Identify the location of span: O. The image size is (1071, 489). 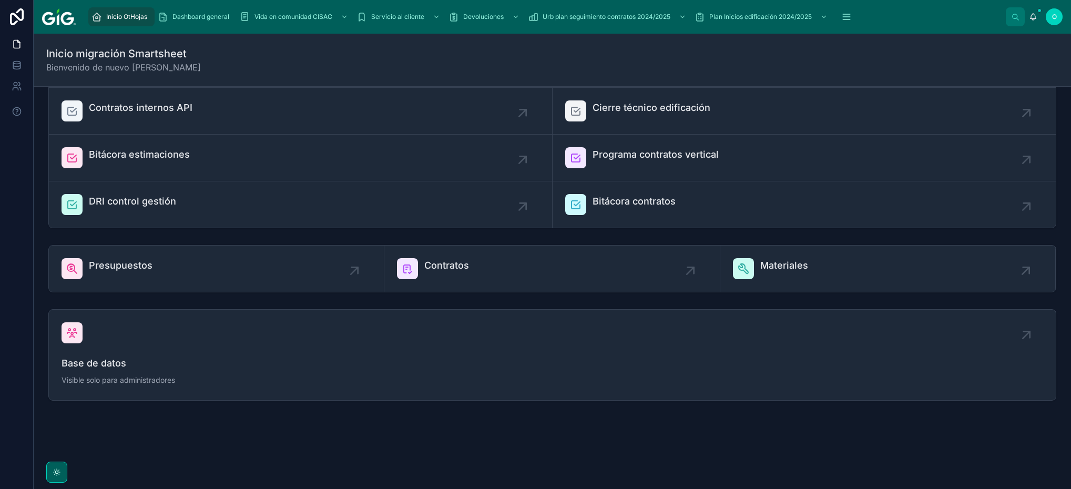
(1054, 17).